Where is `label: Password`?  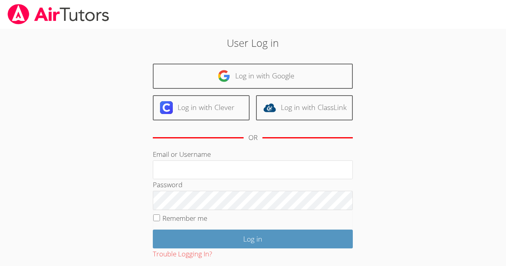
label: Password is located at coordinates (167, 184).